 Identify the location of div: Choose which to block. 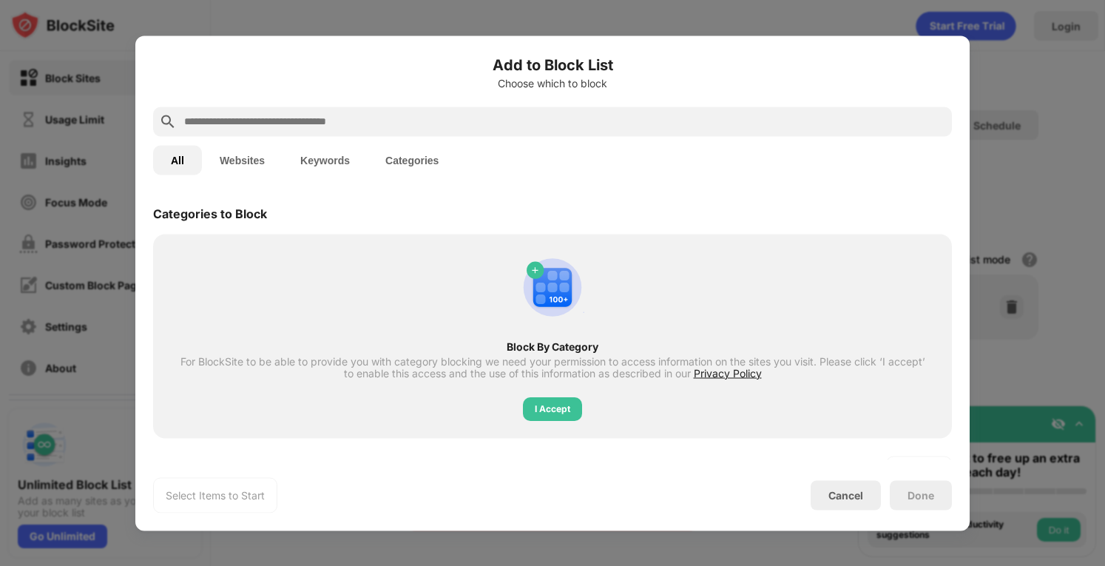
(552, 83).